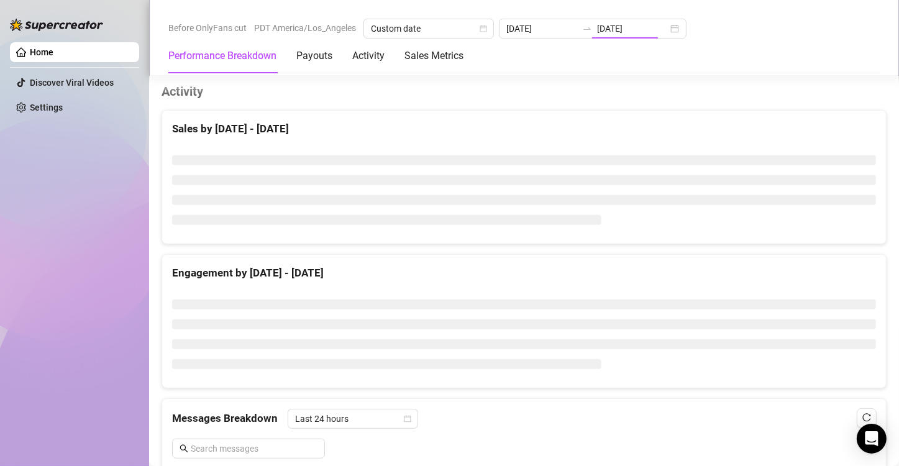  I want to click on a: Settings, so click(46, 108).